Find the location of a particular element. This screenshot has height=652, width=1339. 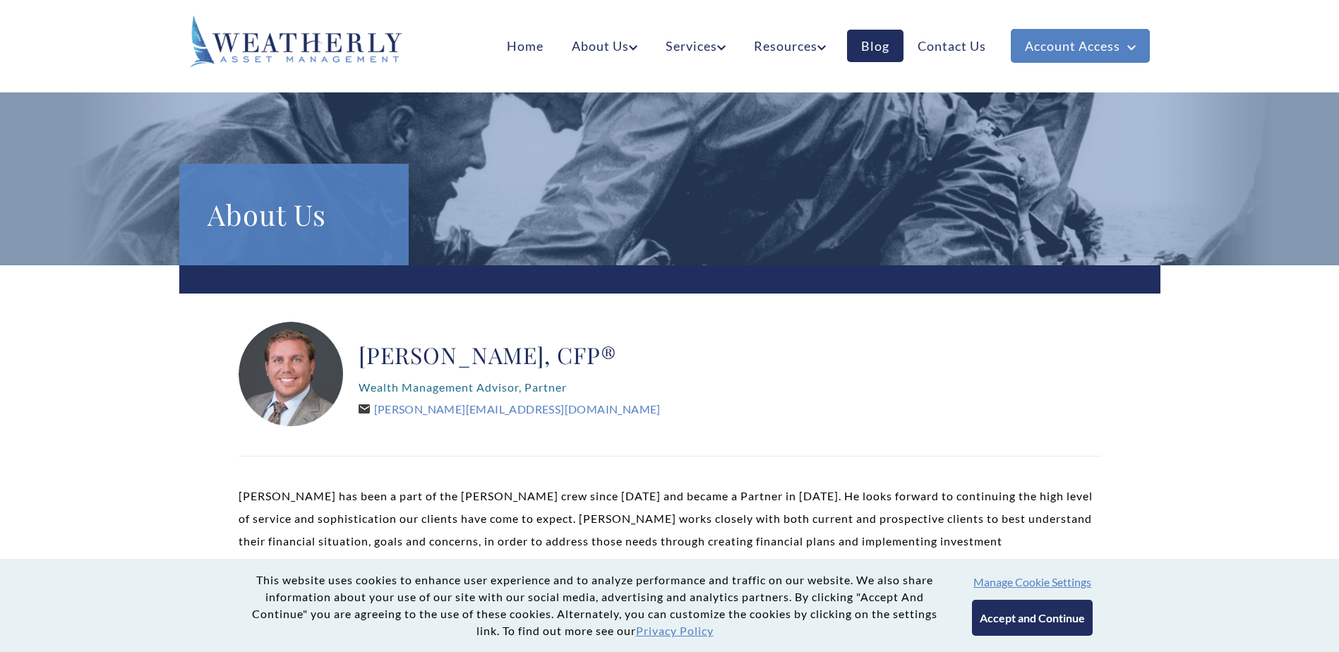

a: Blog is located at coordinates (875, 46).